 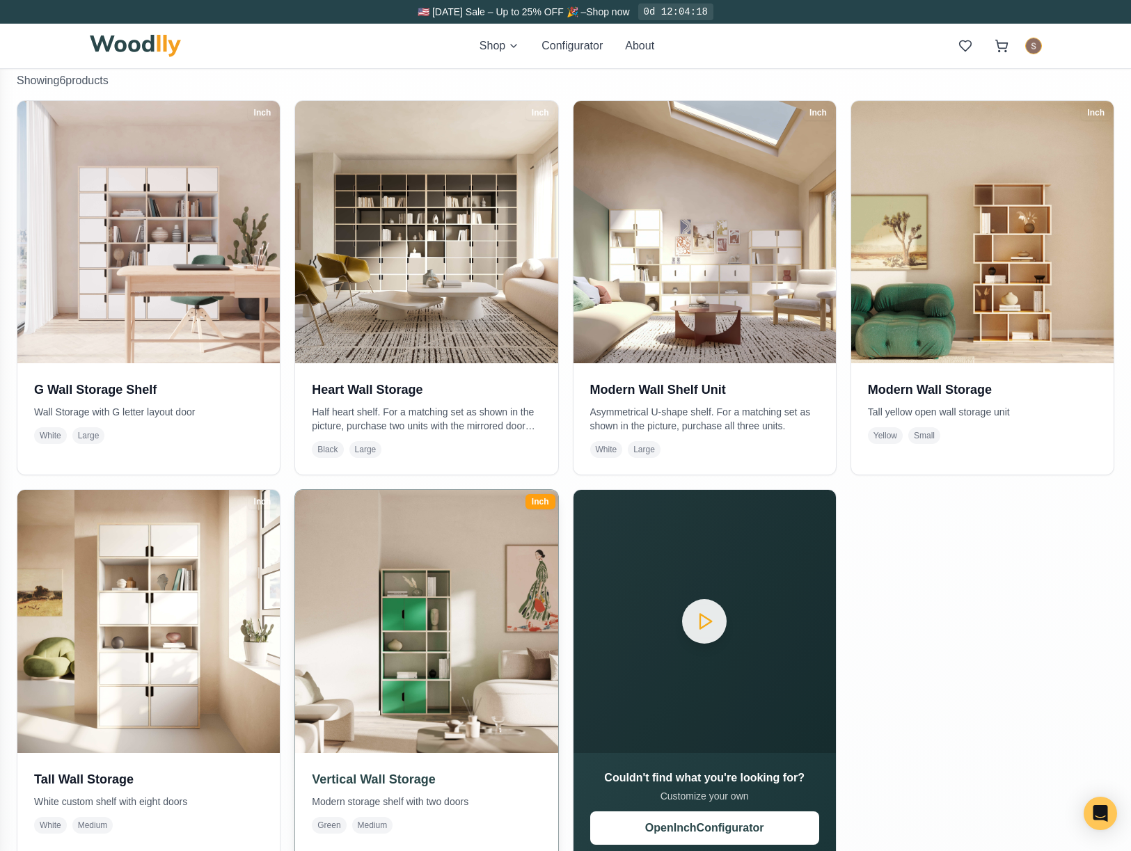 What do you see at coordinates (640, 46) in the screenshot?
I see `button: About` at bounding box center [640, 46].